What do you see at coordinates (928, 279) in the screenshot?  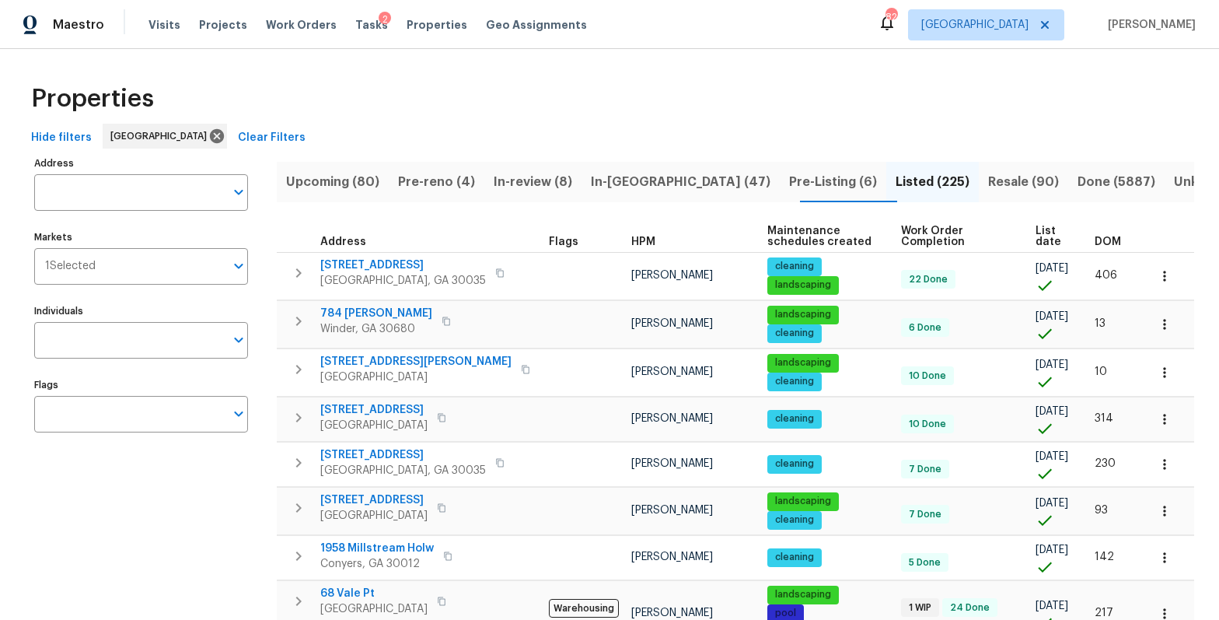 I see `span: 22 Done` at bounding box center [928, 279].